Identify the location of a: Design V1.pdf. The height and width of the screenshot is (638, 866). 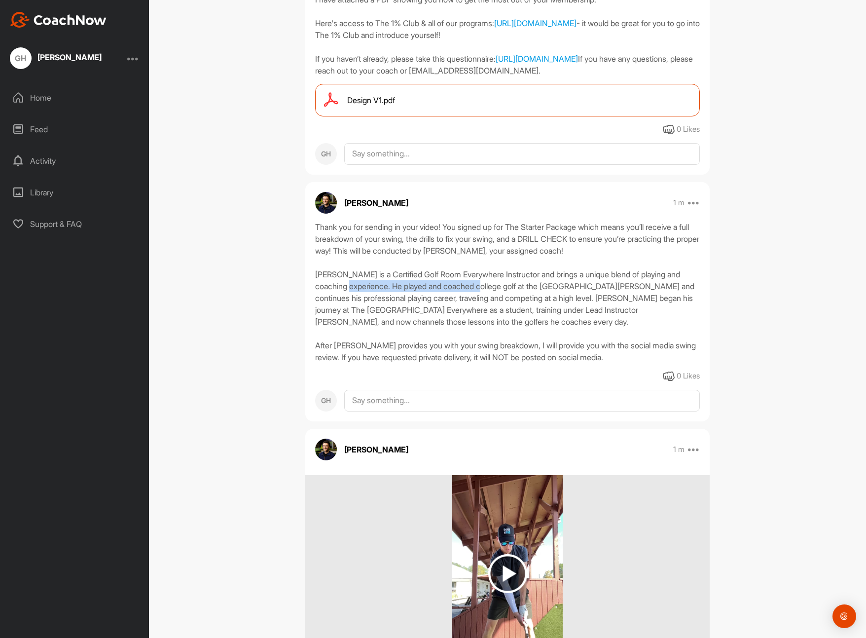
(507, 100).